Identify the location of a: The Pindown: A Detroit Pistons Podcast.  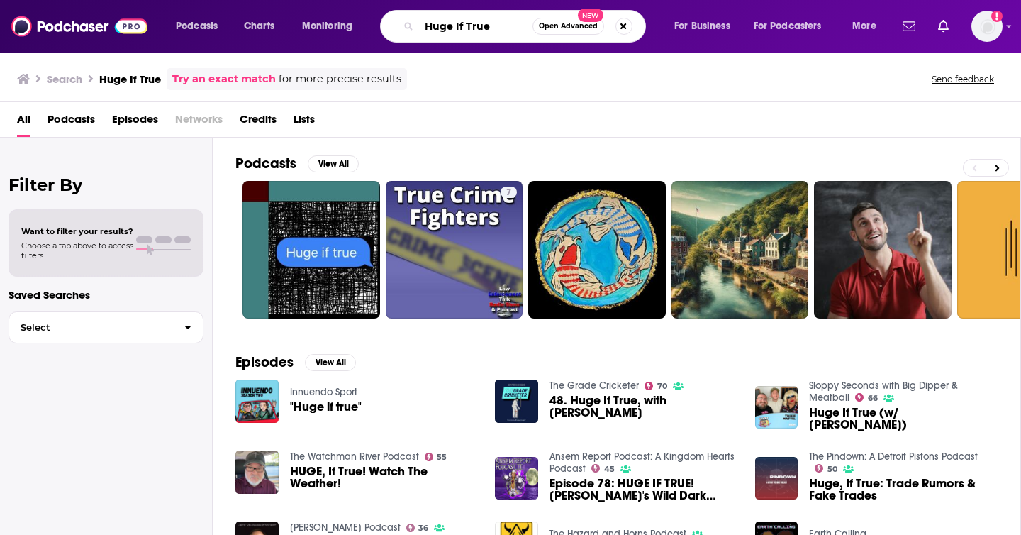
(894, 456).